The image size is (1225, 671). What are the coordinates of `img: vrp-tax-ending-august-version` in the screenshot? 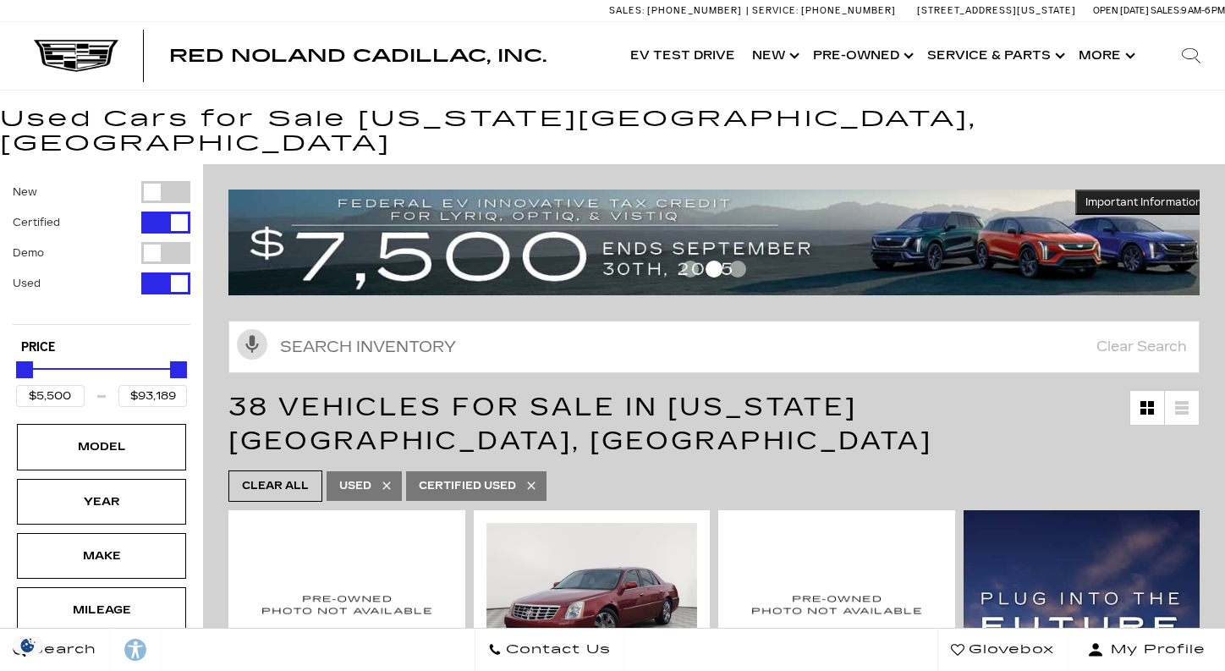 It's located at (720, 242).